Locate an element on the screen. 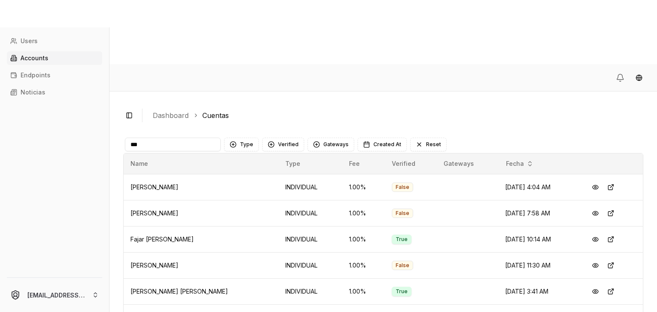 This screenshot has height=312, width=657. th: Name is located at coordinates (201, 164).